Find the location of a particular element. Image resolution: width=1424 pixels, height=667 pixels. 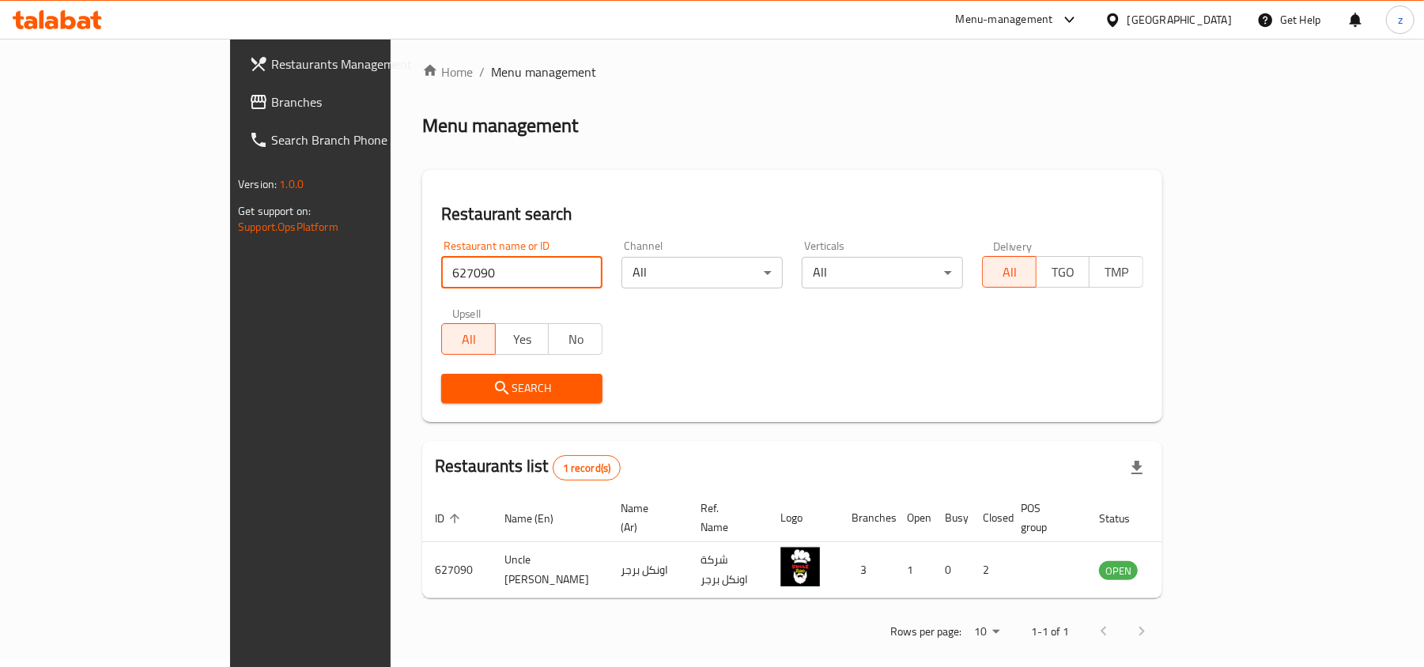

p: 1-1 of 1 is located at coordinates (1050, 632).